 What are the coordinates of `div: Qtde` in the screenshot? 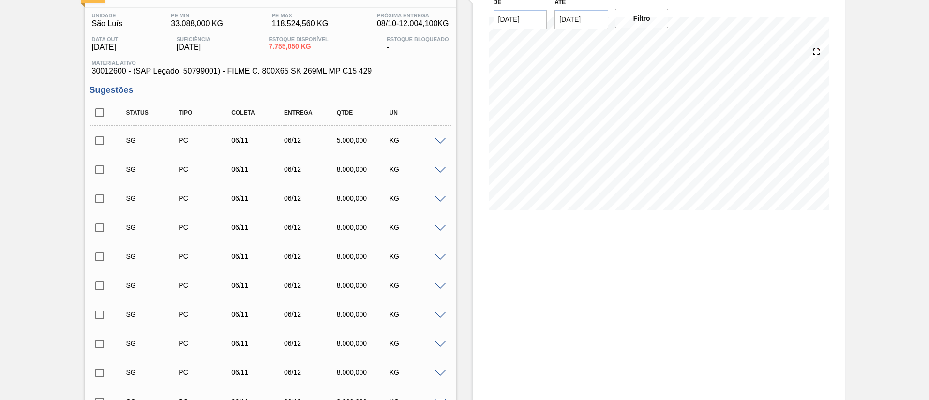 It's located at (363, 113).